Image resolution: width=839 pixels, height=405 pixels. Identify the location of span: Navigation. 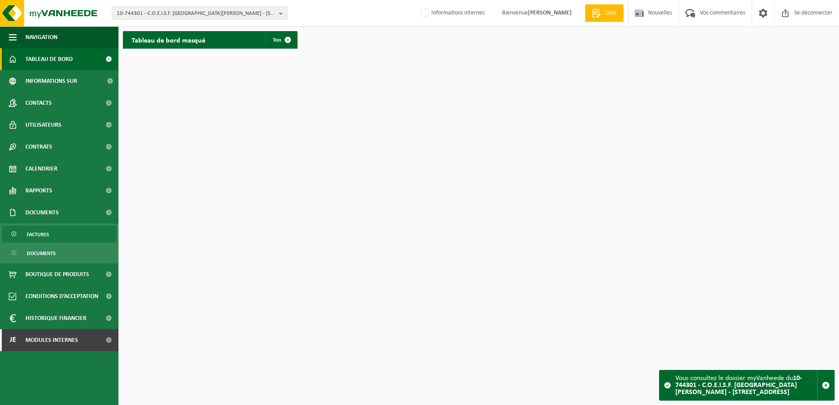
(41, 37).